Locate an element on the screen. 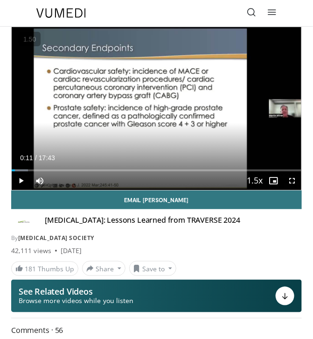 The height and width of the screenshot is (339, 313). video-js: Video Player is located at coordinates (156, 108).